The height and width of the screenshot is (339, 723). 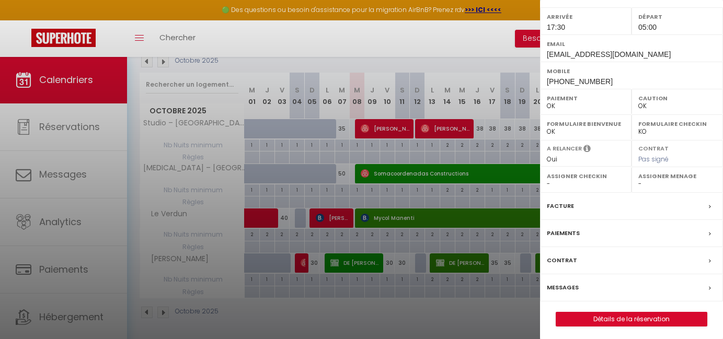 I want to click on span: 17:30, so click(x=555, y=27).